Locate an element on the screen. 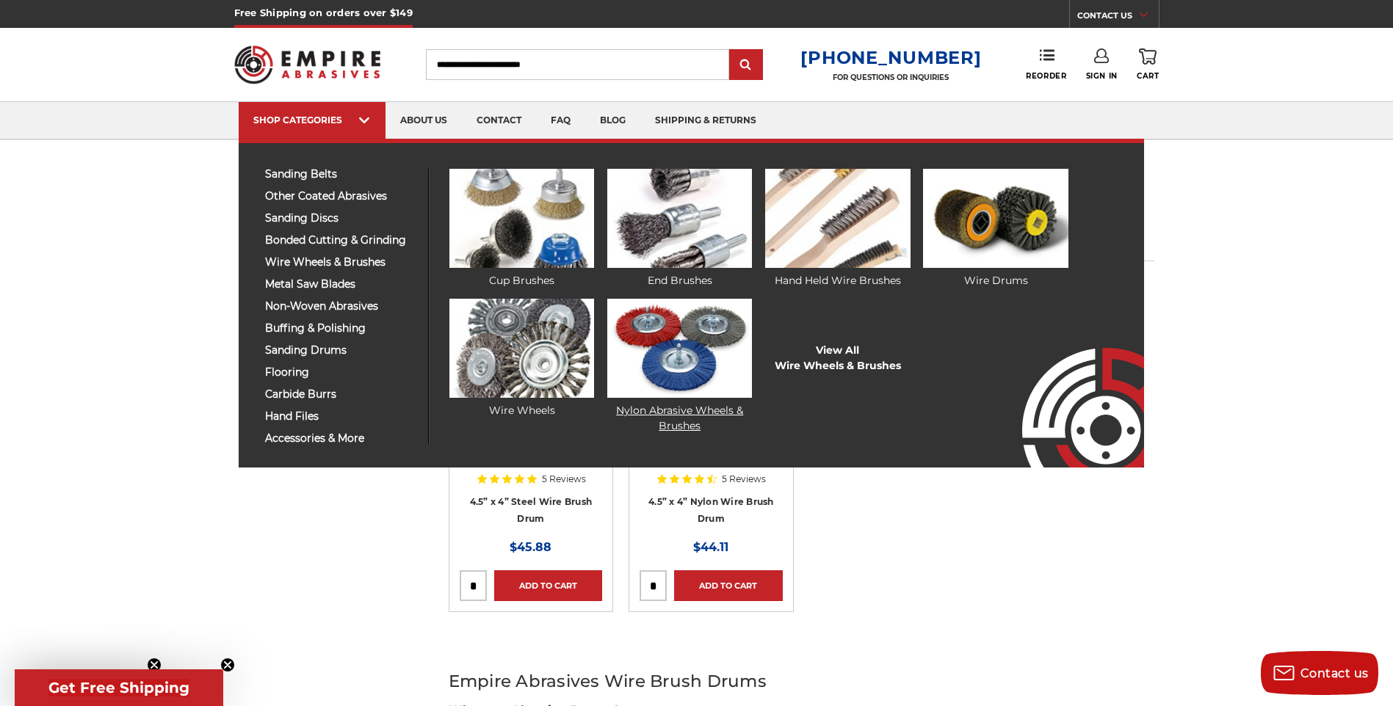 The height and width of the screenshot is (706, 1393). img: Hand Held Wire Brushes is located at coordinates (837, 218).